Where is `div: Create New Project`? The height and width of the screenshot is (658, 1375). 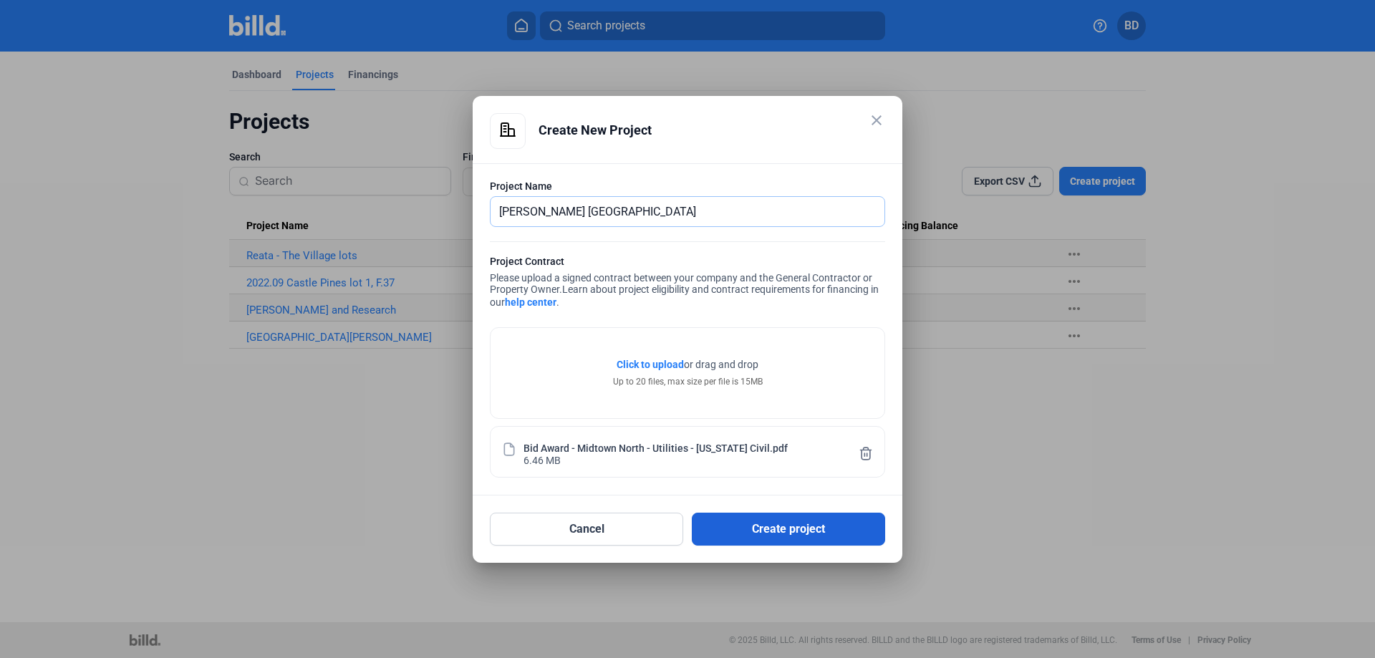 div: Create New Project is located at coordinates (712, 130).